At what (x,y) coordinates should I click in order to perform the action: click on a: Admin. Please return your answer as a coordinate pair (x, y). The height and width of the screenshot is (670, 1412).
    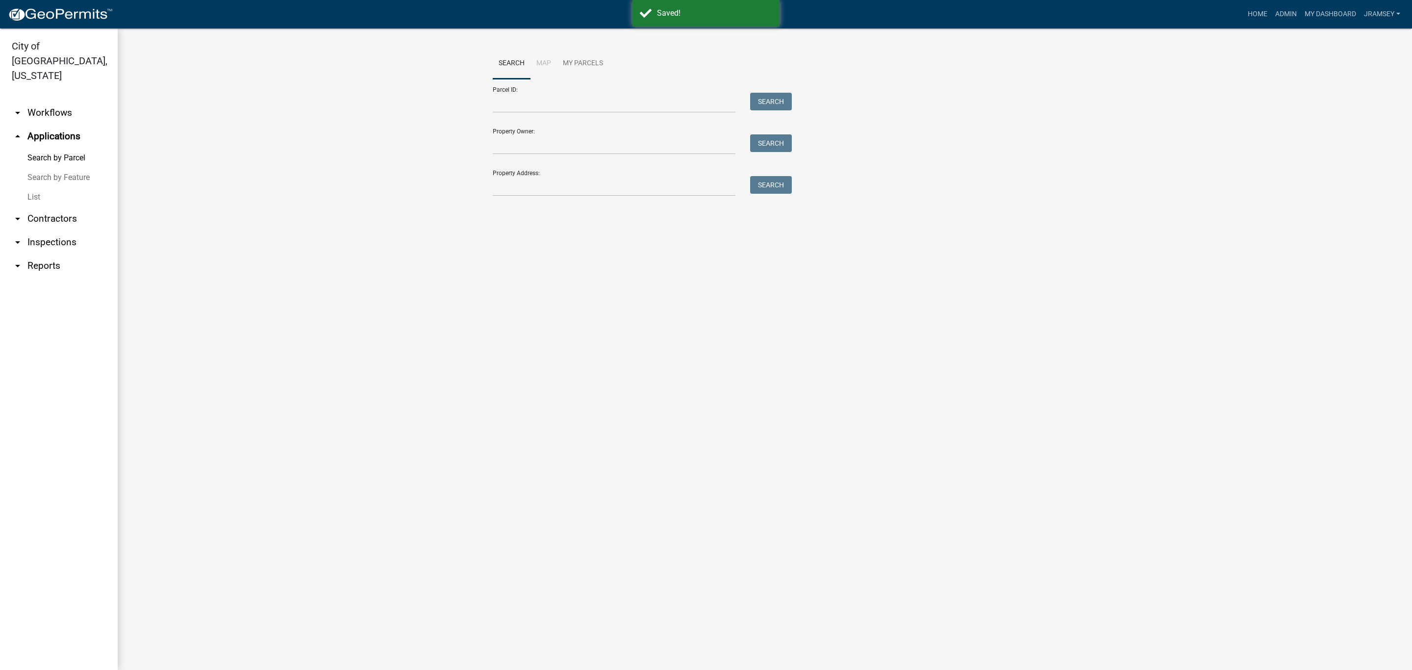
    Looking at the image, I should click on (1286, 14).